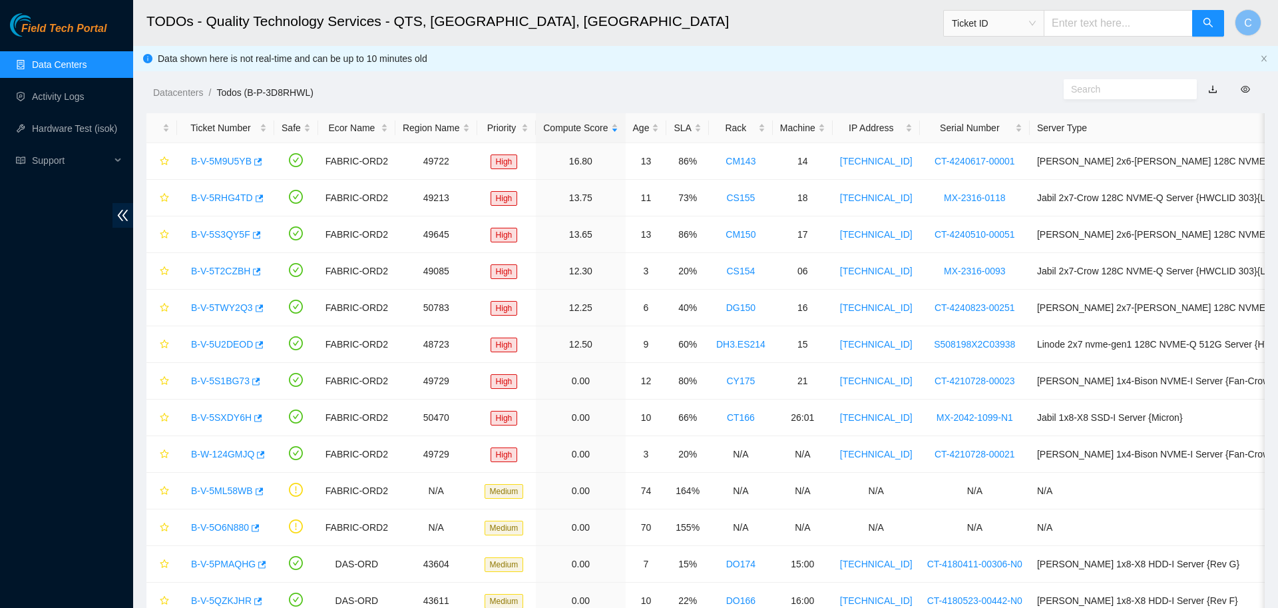 The image size is (1278, 608). What do you see at coordinates (1248, 23) in the screenshot?
I see `span: C` at bounding box center [1248, 23].